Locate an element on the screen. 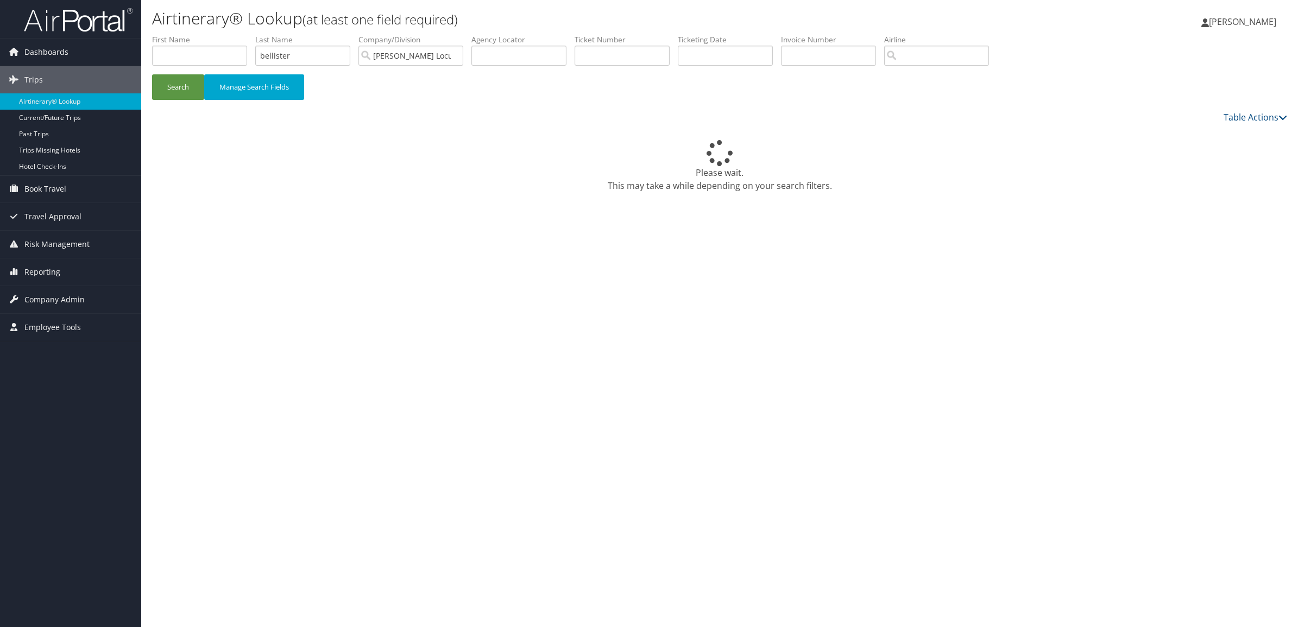 The height and width of the screenshot is (627, 1298). button: Manage Search Fields is located at coordinates (254, 87).